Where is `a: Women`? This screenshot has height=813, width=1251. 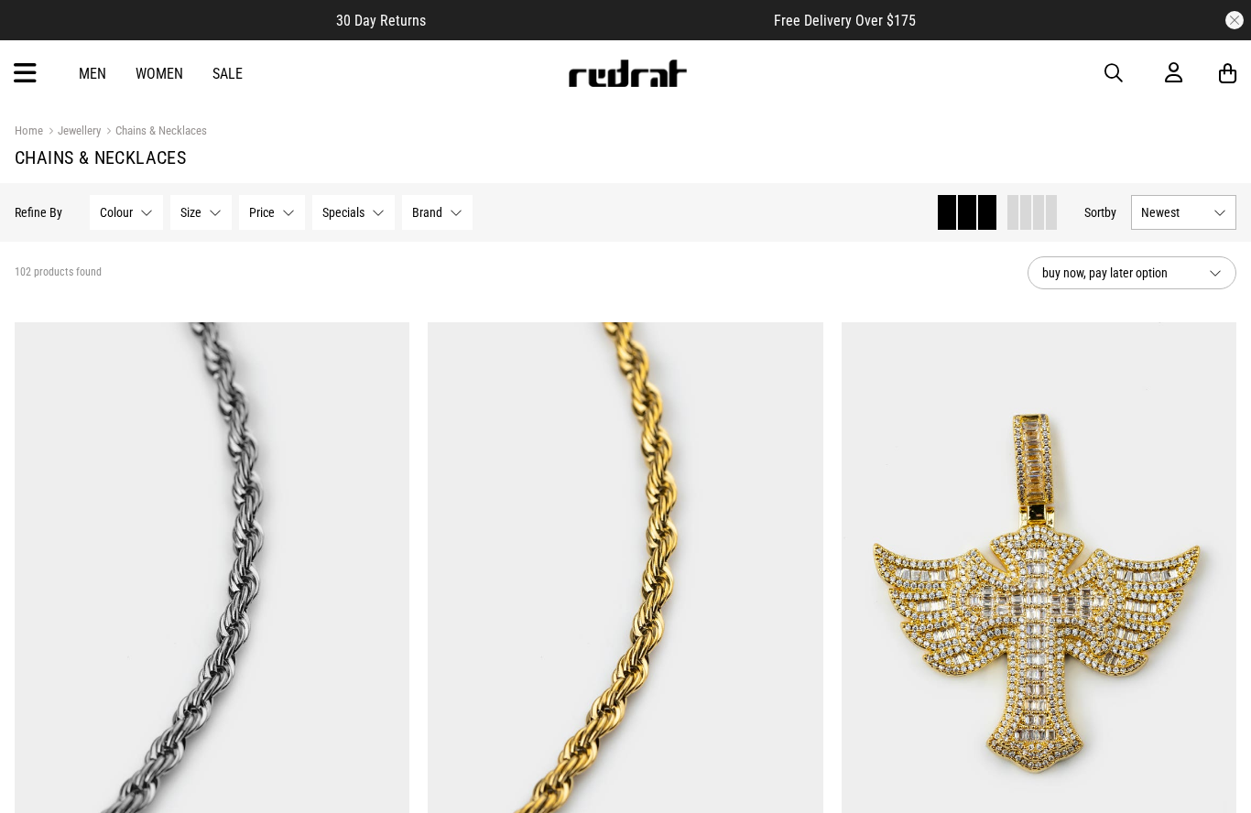 a: Women is located at coordinates (159, 73).